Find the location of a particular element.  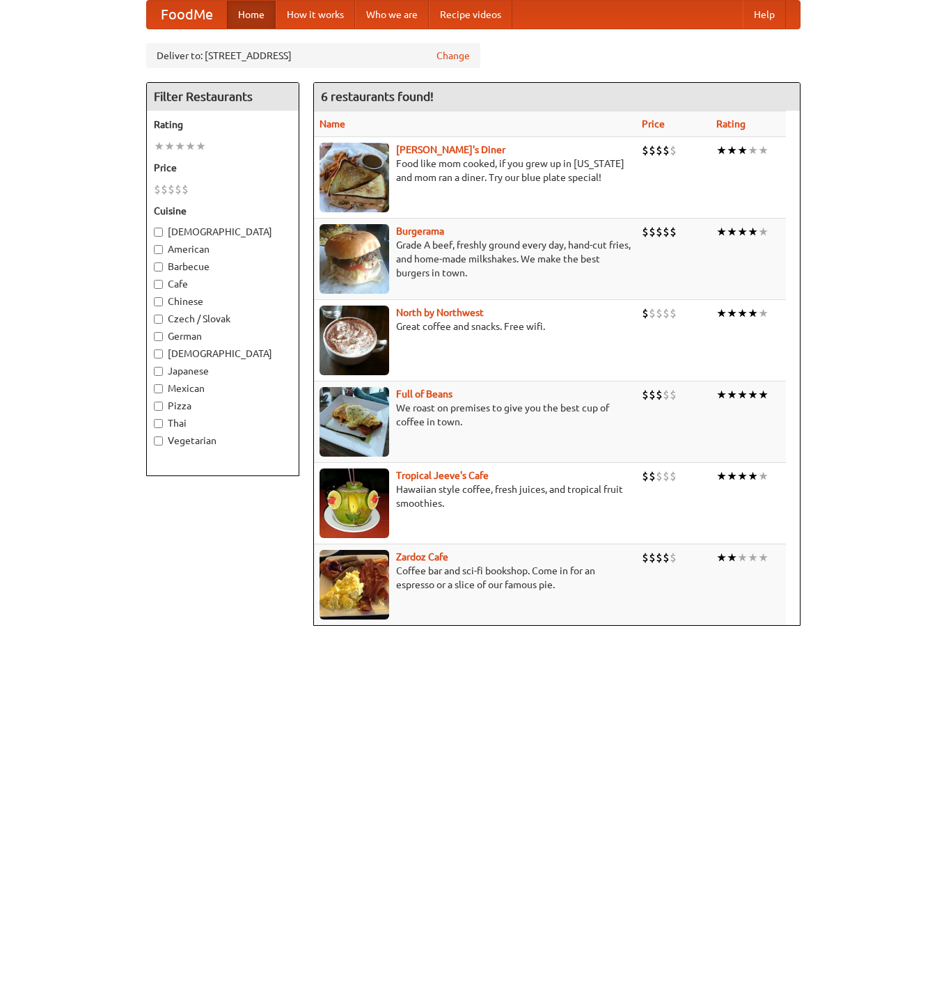

a: Price is located at coordinates (653, 124).